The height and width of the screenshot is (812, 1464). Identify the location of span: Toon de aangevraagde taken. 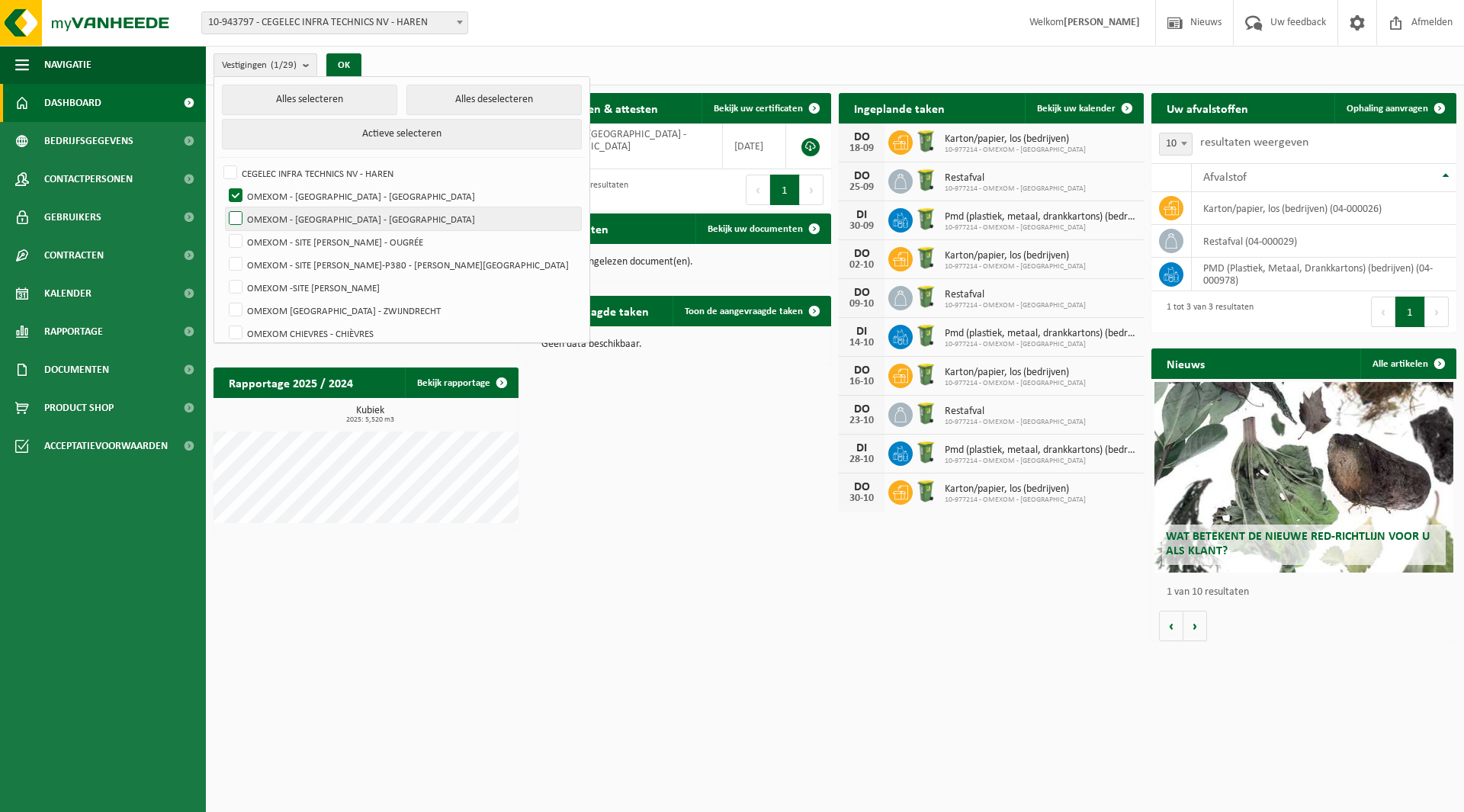
(743, 311).